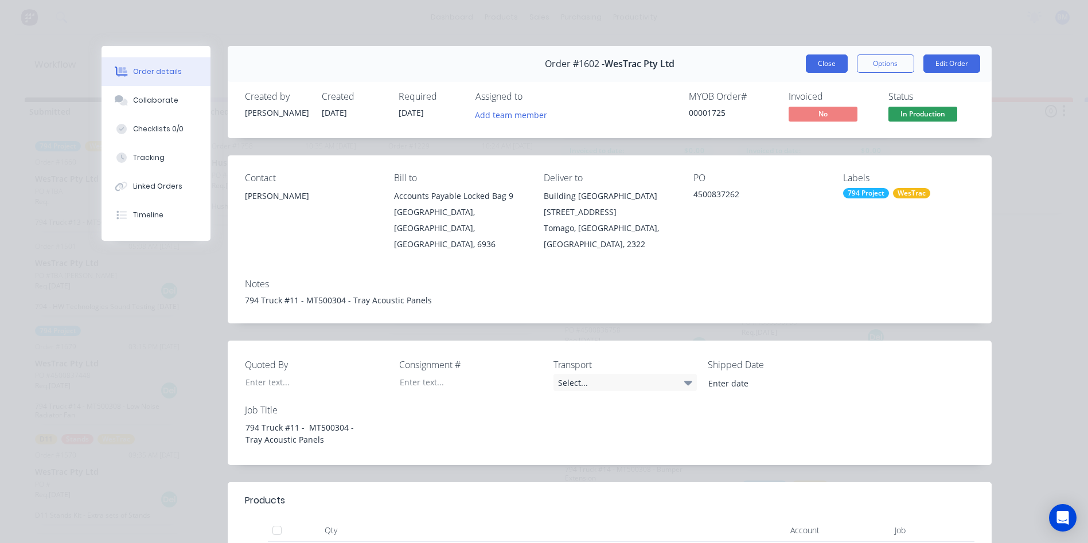 The width and height of the screenshot is (1088, 543). What do you see at coordinates (867, 530) in the screenshot?
I see `div: Job` at bounding box center [867, 530].